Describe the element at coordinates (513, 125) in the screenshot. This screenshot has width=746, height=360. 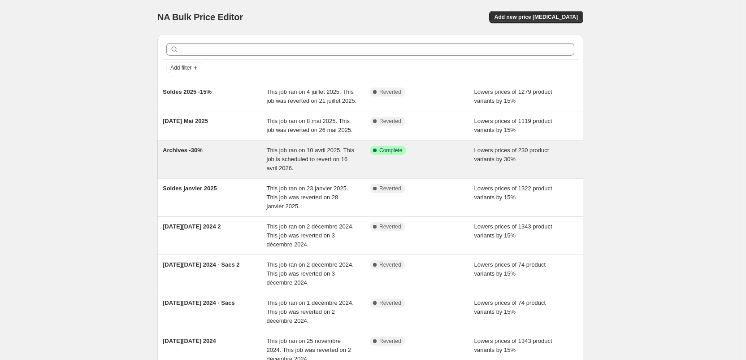
I see `span: Lowers prices of 1119 product variants by 15%` at that location.